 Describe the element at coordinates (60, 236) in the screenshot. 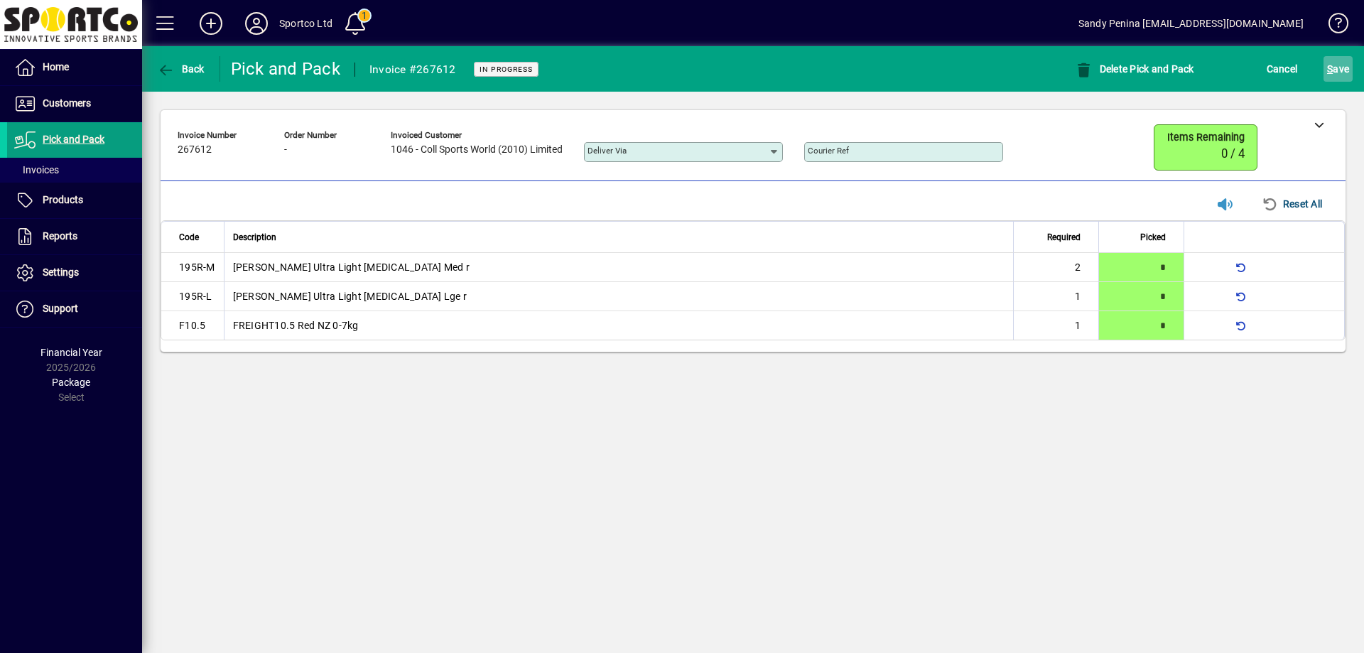

I see `span: Reports` at that location.